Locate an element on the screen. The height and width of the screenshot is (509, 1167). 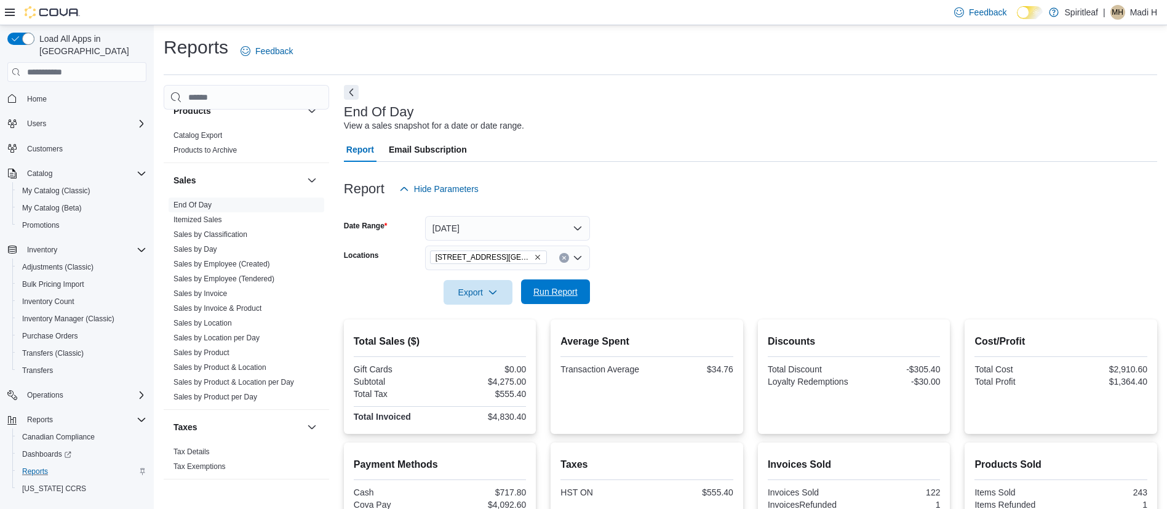
button: Transfers is located at coordinates (82, 370).